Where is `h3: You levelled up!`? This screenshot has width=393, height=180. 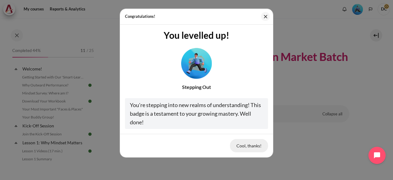
h3: You levelled up! is located at coordinates (197, 35).